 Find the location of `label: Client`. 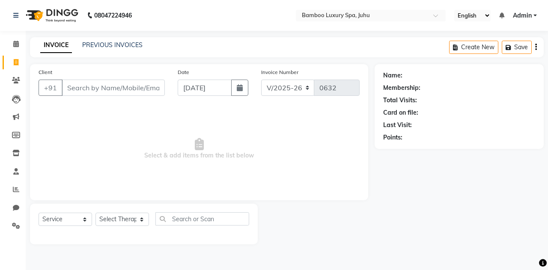

label: Client is located at coordinates (45, 72).